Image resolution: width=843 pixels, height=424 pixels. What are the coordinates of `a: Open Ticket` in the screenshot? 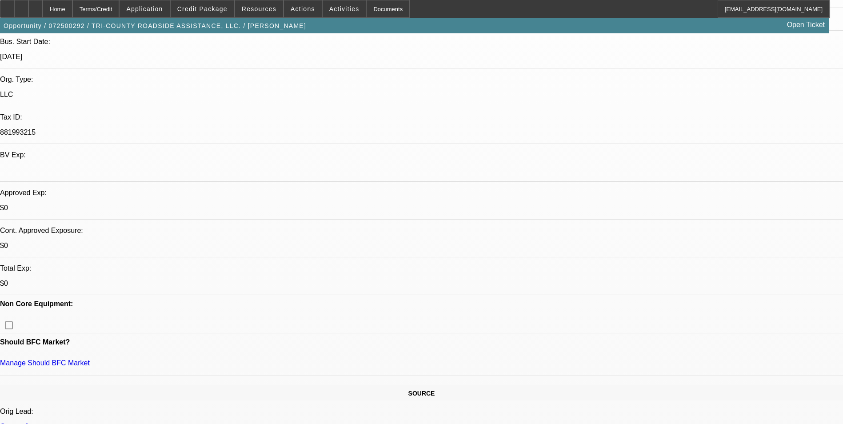 It's located at (805, 25).